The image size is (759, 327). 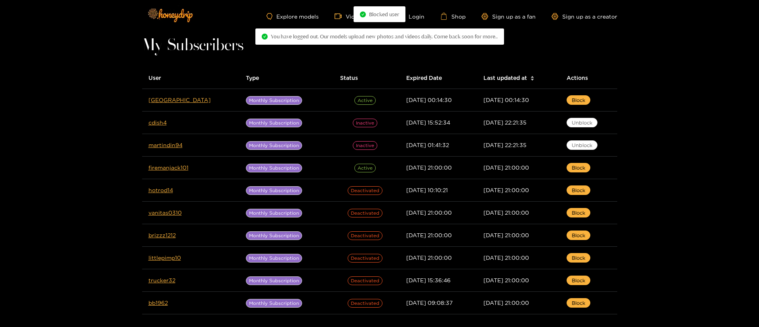 What do you see at coordinates (191, 78) in the screenshot?
I see `th: User` at bounding box center [191, 78].